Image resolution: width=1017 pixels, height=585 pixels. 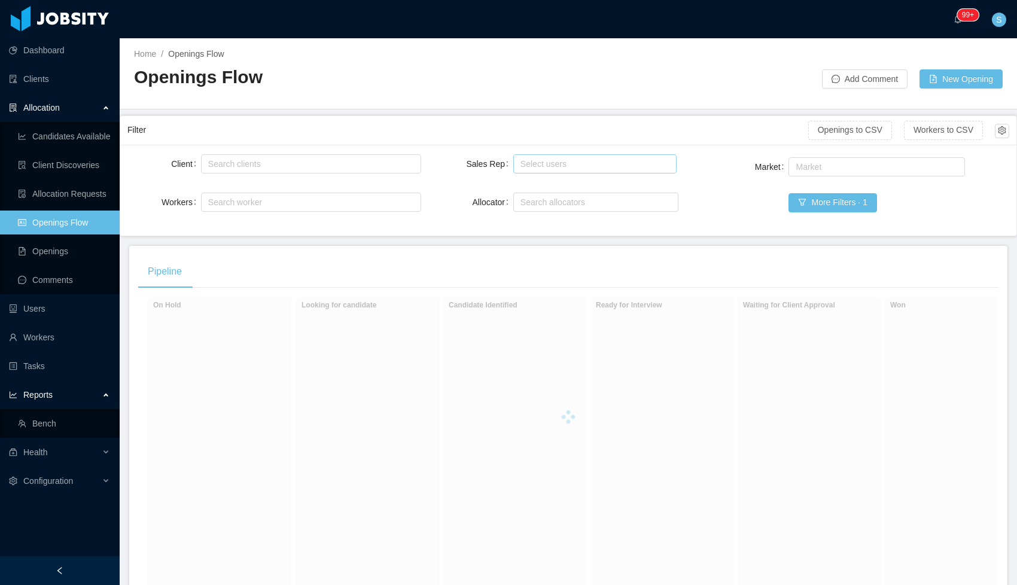 What do you see at coordinates (1002, 131) in the screenshot?
I see `button: icon: setting` at bounding box center [1002, 131].